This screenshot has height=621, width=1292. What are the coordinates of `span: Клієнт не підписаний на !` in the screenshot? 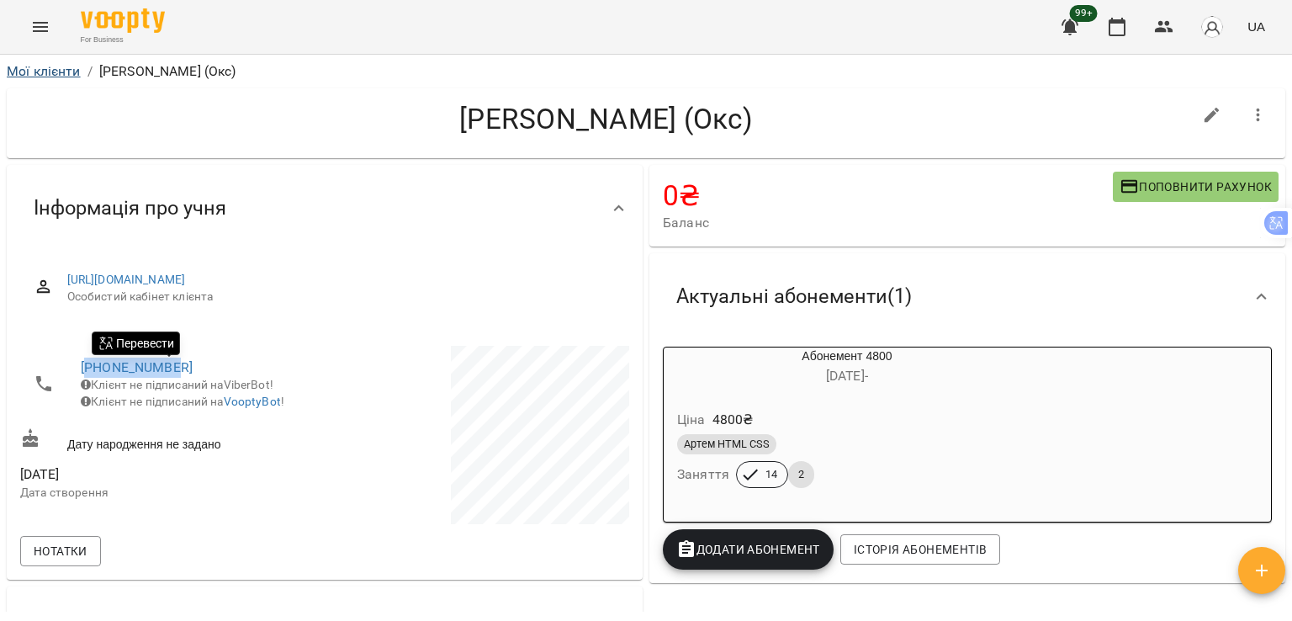 It's located at (182, 401).